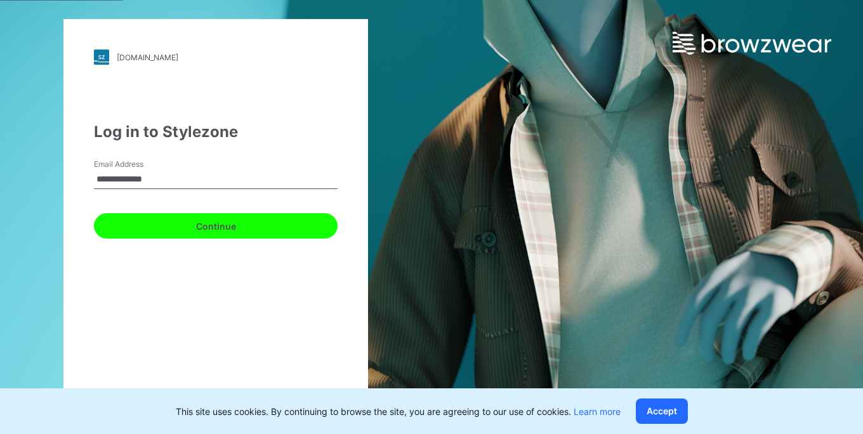  I want to click on p: This site uses cookies. By continuing to browse the site, you are agreeing to our use of cookies., so click(398, 411).